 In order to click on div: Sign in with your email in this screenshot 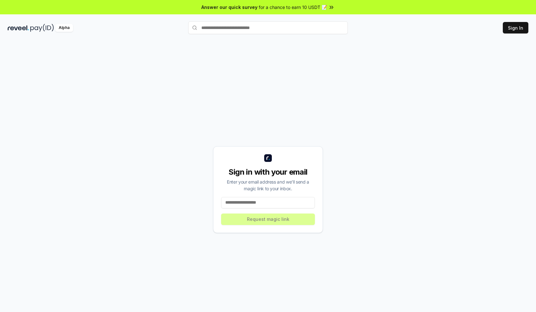, I will do `click(268, 172)`.